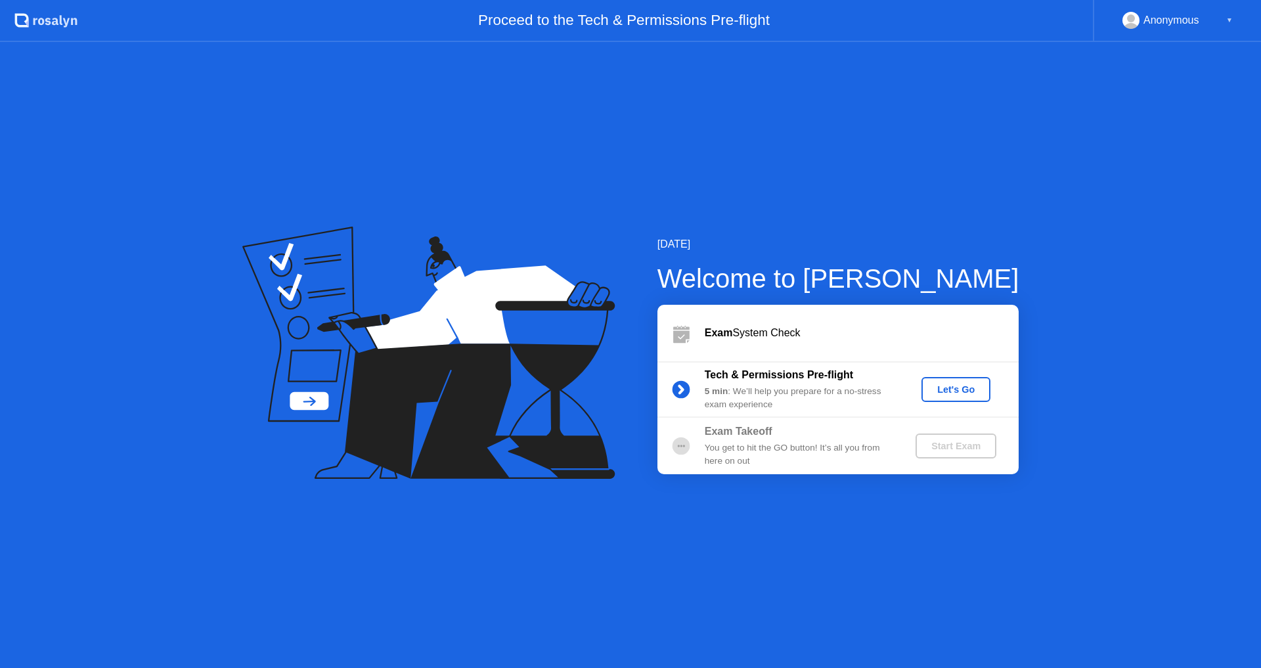 Image resolution: width=1261 pixels, height=668 pixels. I want to click on b: Tech & Permissions Pre-flight, so click(779, 374).